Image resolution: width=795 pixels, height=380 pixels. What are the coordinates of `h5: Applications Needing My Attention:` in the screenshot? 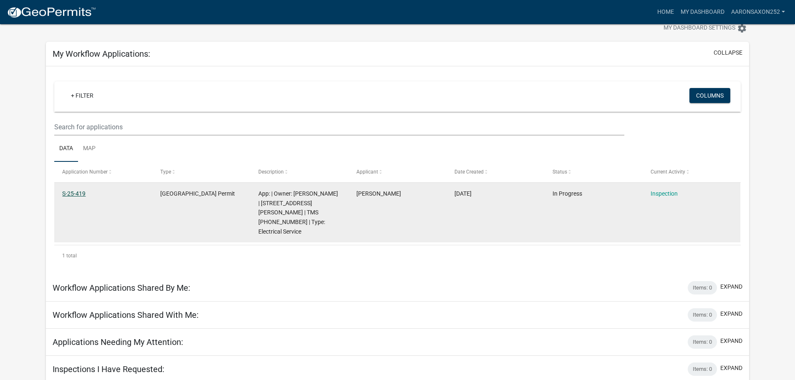 It's located at (118, 342).